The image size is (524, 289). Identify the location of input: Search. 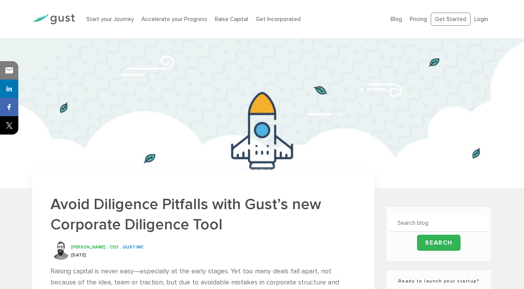
(439, 243).